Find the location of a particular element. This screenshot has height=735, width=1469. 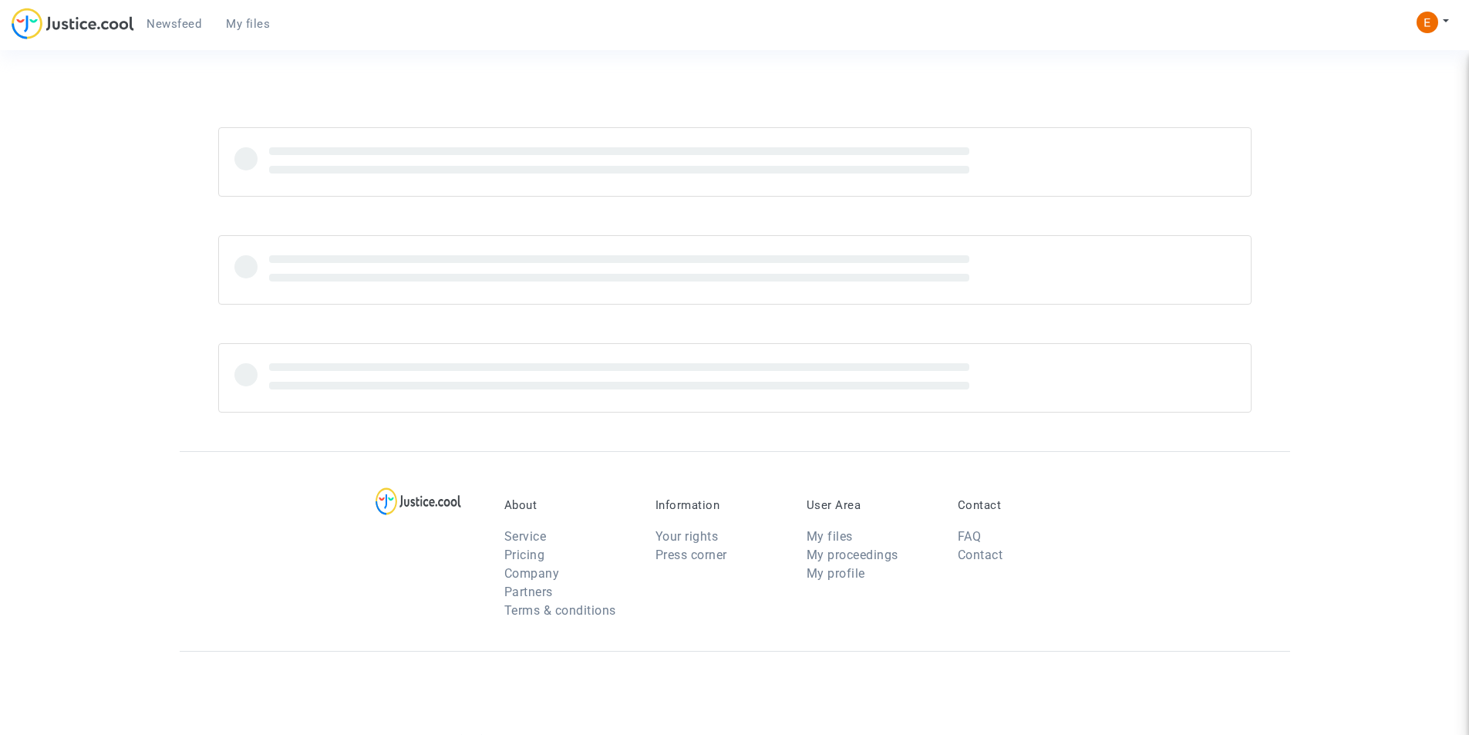

img: ACg8ocIeiFvHKe4dA5oeRFd_CiCnuxWUEc1A2wYhRJE3TTWt=s96-c is located at coordinates (1427, 22).